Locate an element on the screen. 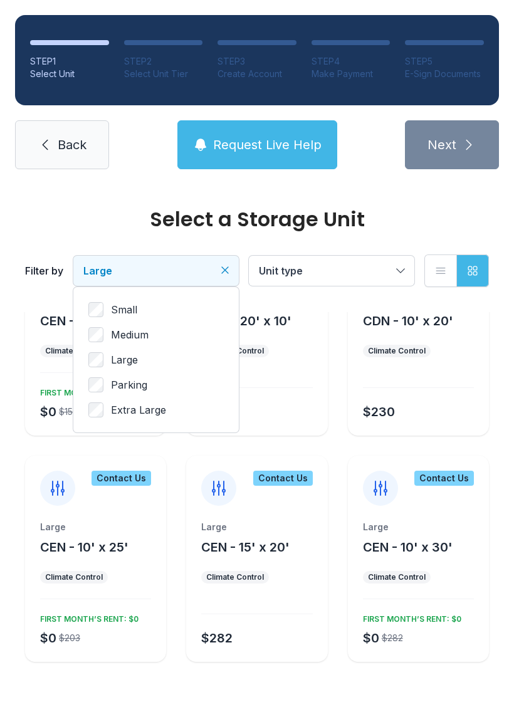  div: STEP 5 is located at coordinates (444, 61).